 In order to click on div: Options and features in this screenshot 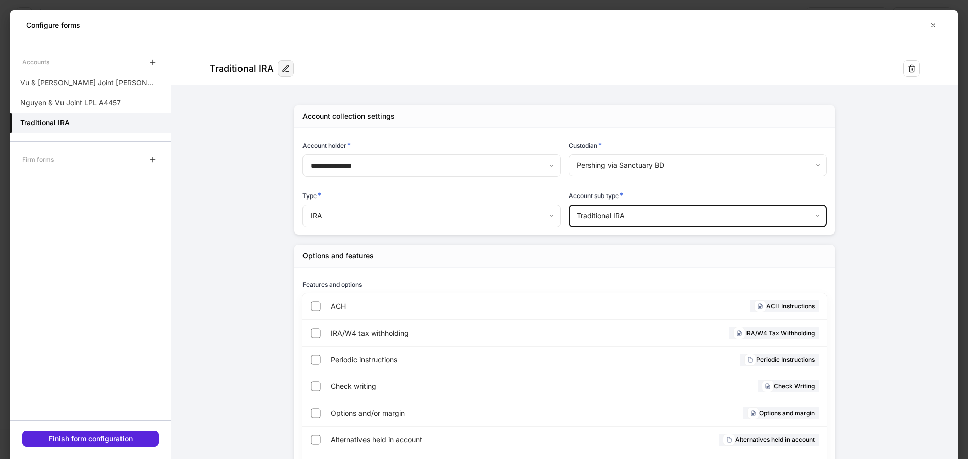, I will do `click(338, 256)`.